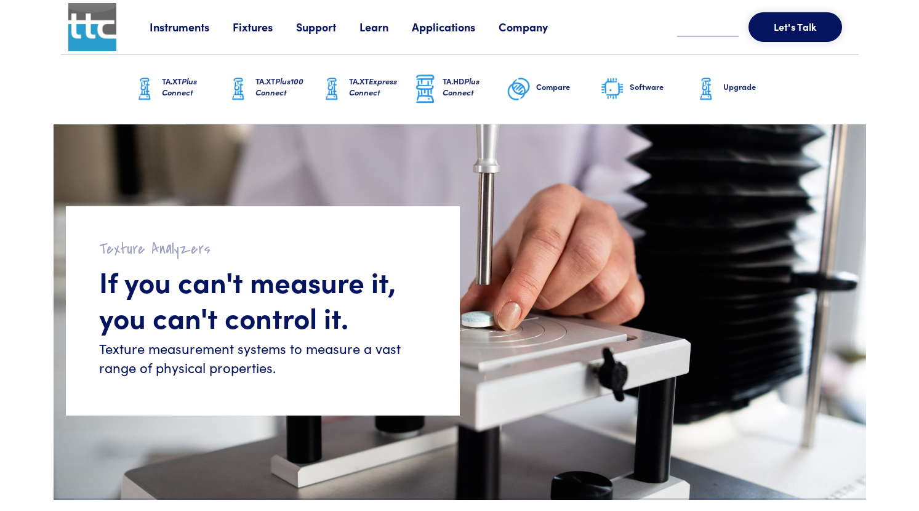 The image size is (919, 511). What do you see at coordinates (519, 89) in the screenshot?
I see `img: compare-graphic.png` at bounding box center [519, 89].